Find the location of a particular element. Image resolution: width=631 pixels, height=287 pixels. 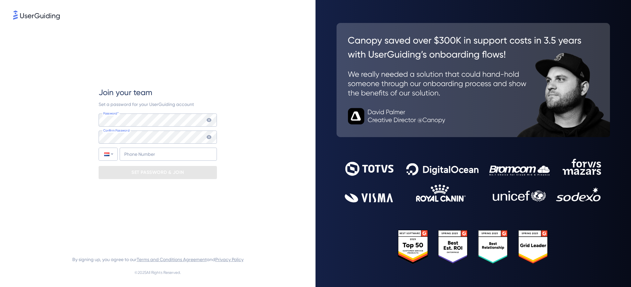

img: 9302ce2ac39453076f5bc0f2f2ca889b.svg is located at coordinates (473, 181).